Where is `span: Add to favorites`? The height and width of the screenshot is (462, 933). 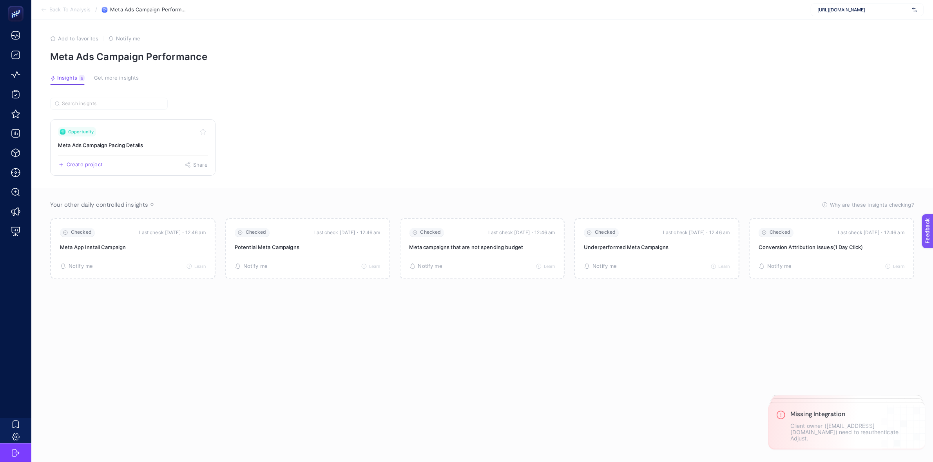
span: Add to favorites is located at coordinates (78, 38).